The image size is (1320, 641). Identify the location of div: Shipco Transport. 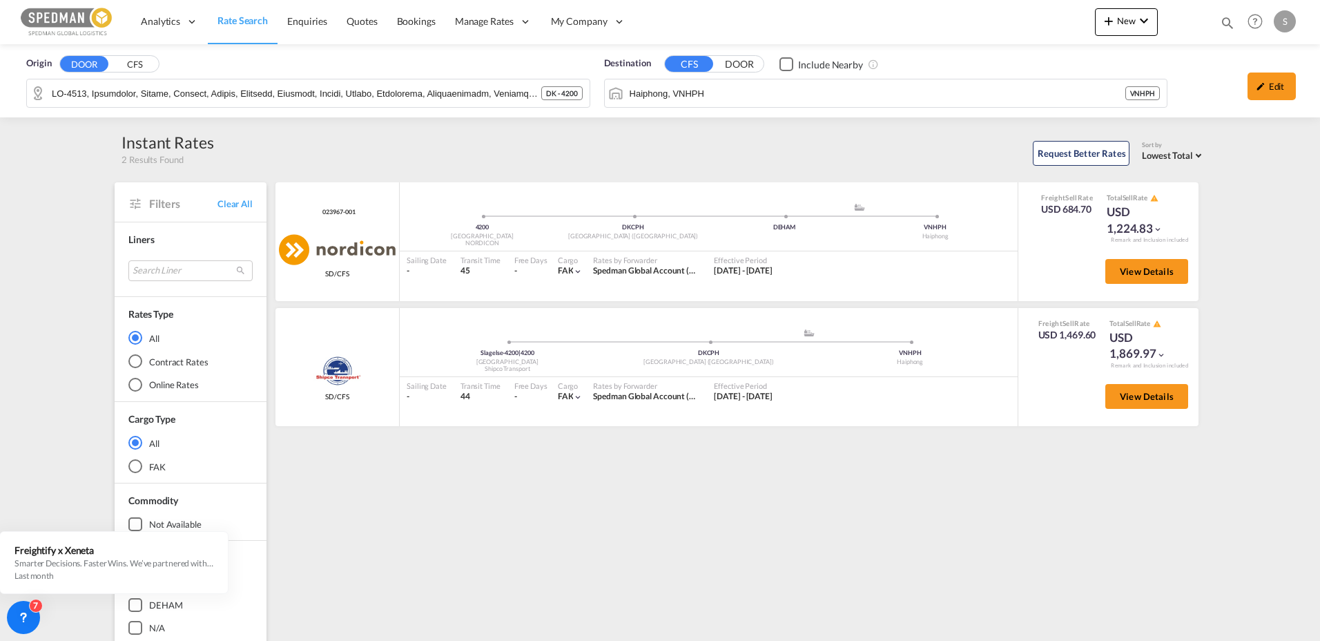
(508, 369).